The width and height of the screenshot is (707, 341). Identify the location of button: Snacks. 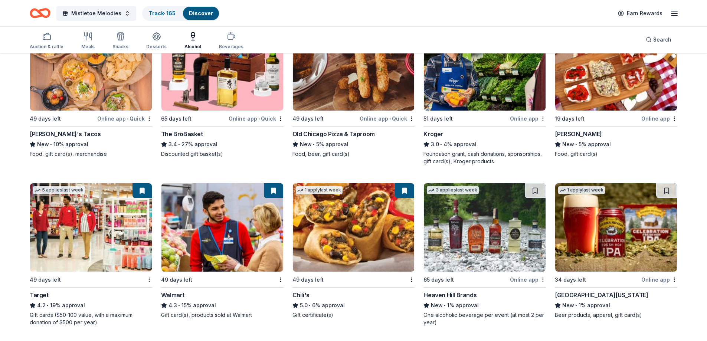
(120, 41).